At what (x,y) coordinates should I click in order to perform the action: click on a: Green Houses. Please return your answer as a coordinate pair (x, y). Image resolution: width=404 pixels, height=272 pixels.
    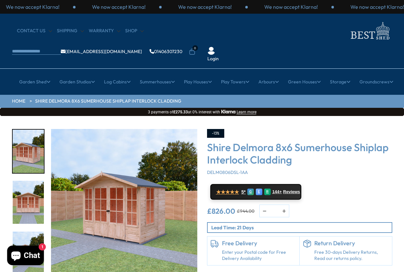
    Looking at the image, I should click on (304, 82).